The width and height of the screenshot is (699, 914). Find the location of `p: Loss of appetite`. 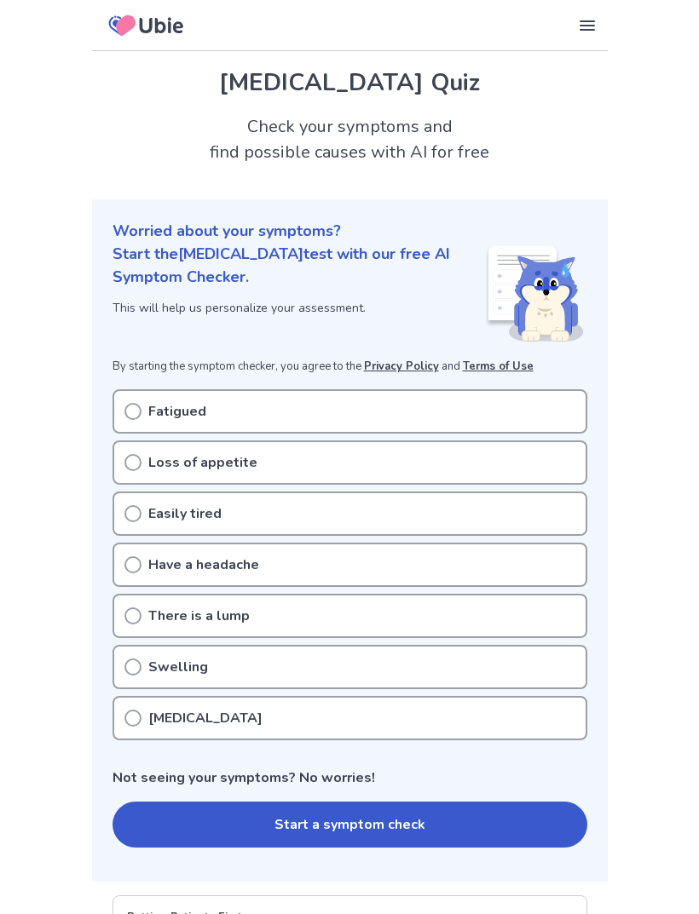

p: Loss of appetite is located at coordinates (203, 463).